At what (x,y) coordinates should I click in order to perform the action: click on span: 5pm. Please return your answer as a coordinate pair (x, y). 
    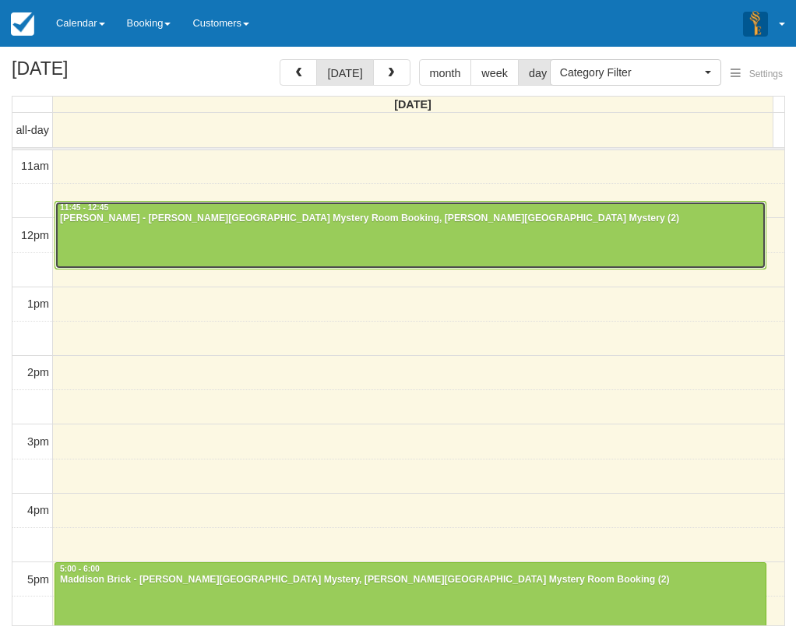
    Looking at the image, I should click on (38, 579).